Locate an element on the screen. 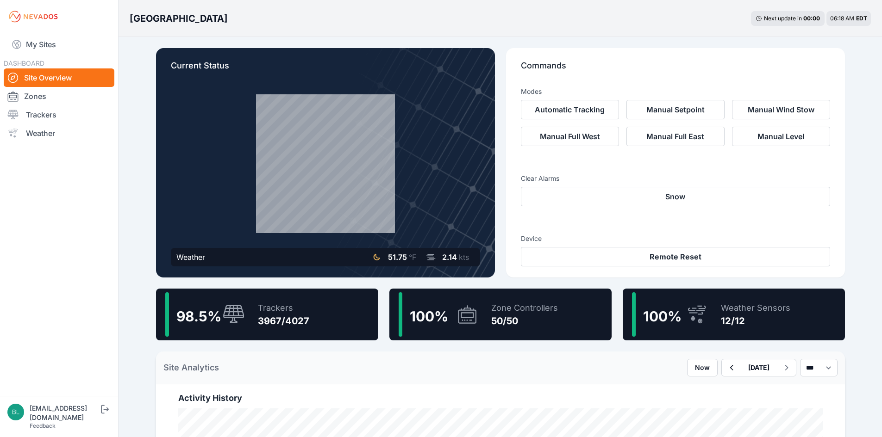 The width and height of the screenshot is (882, 437). div: Trackers is located at coordinates (283, 308).